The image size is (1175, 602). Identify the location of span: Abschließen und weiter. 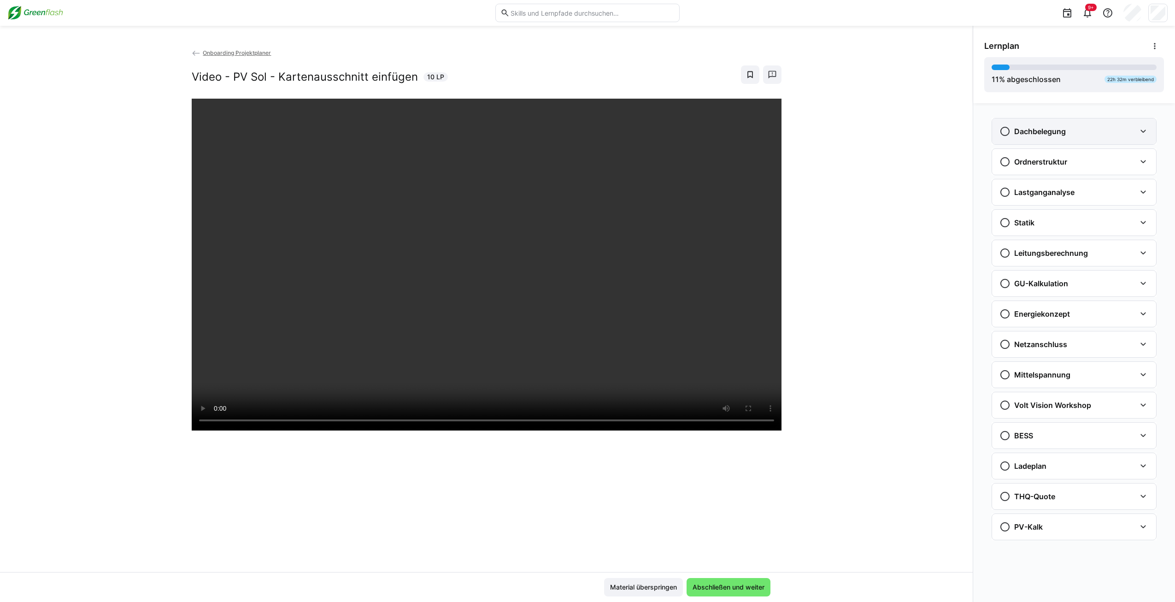
(729, 587).